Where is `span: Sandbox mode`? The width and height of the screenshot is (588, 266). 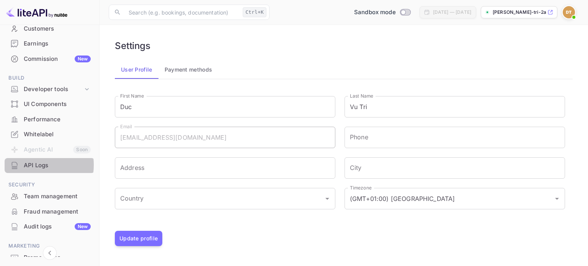
span: Sandbox mode is located at coordinates (375, 12).